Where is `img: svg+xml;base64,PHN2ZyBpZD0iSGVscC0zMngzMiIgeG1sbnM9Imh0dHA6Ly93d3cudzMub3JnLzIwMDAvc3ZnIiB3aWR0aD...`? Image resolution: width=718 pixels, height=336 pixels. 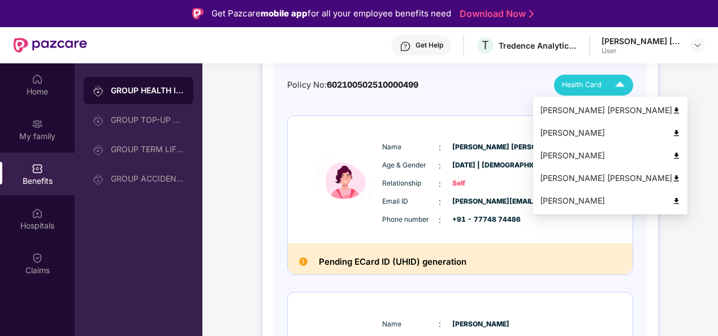 img: svg+xml;base64,PHN2ZyBpZD0iSGVscC0zMngzMiIgeG1sbnM9Imh0dHA6Ly93d3cudzMub3JnLzIwMDAvc3ZnIiB3aWR0aD... is located at coordinates (405, 46).